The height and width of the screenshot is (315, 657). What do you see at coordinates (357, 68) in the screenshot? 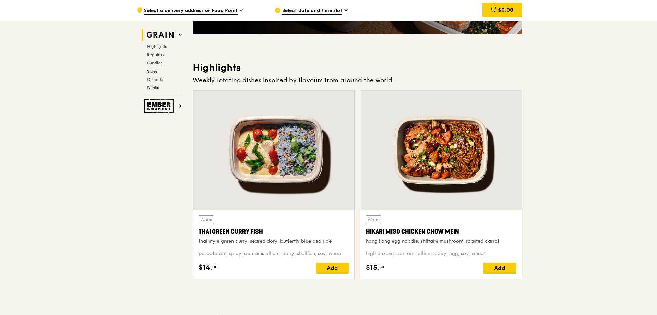
I see `h3: Highlights` at bounding box center [357, 68].